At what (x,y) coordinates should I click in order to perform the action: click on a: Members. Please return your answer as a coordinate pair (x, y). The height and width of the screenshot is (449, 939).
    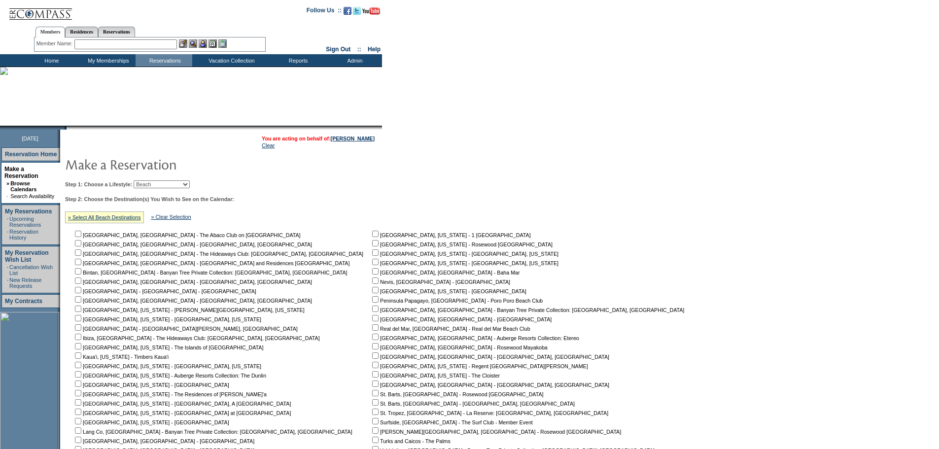
    Looking at the image, I should click on (50, 32).